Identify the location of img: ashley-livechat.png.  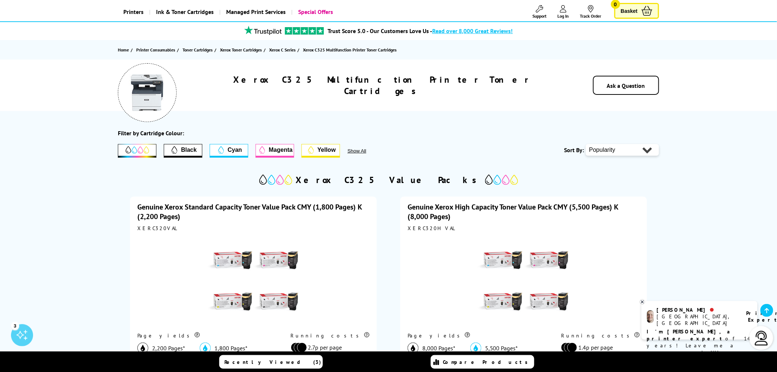
(651, 316).